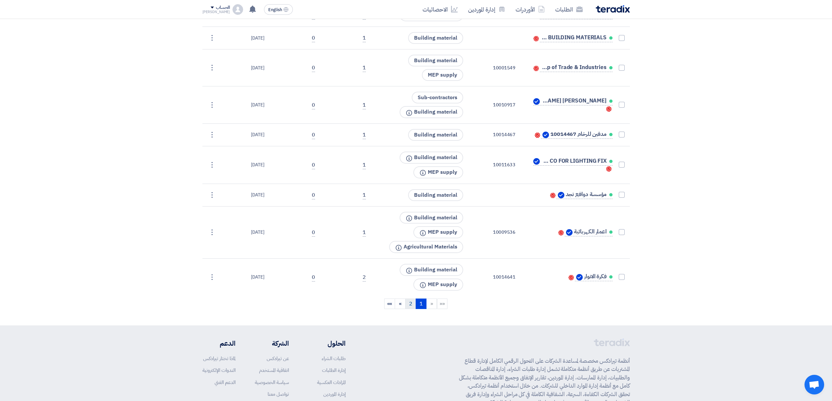 This screenshot has height=401, width=832. What do you see at coordinates (274, 370) in the screenshot?
I see `a: اتفاقية المستخدم` at bounding box center [274, 370].